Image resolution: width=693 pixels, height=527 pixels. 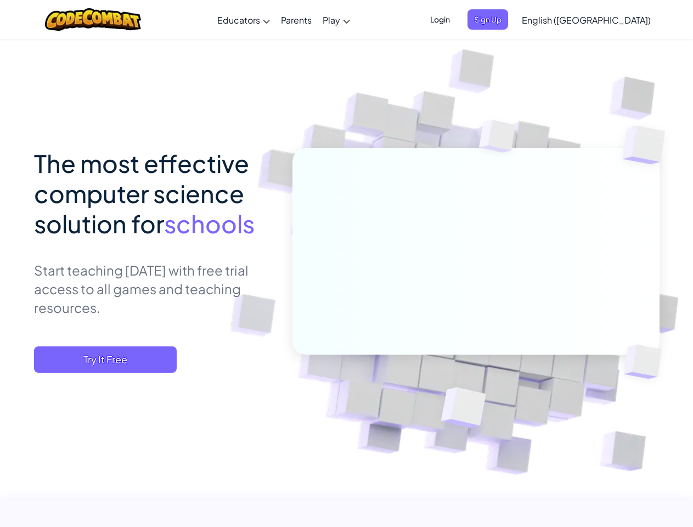 I want to click on a: Play, so click(x=336, y=20).